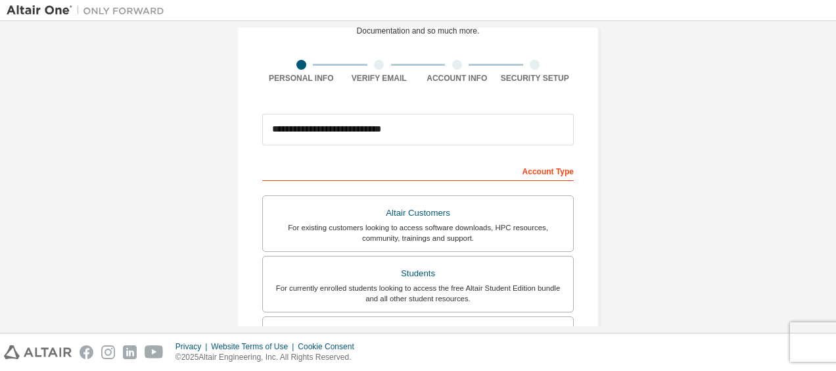 The image size is (836, 371). I want to click on img: instagram.svg, so click(108, 352).